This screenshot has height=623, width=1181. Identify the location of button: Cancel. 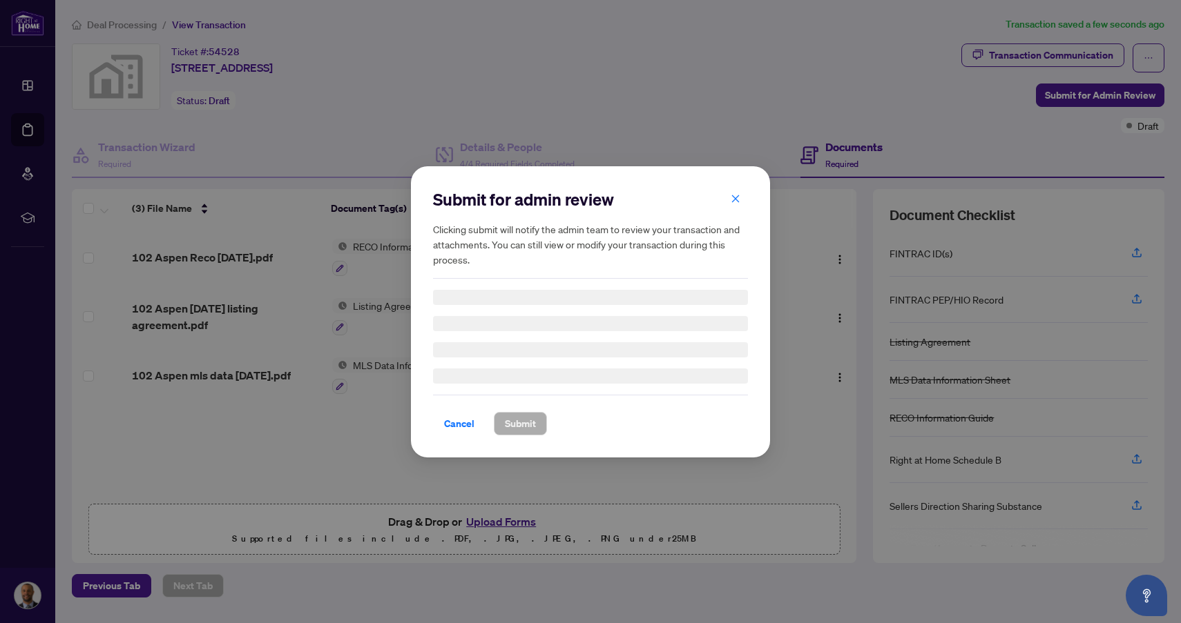
(459, 424).